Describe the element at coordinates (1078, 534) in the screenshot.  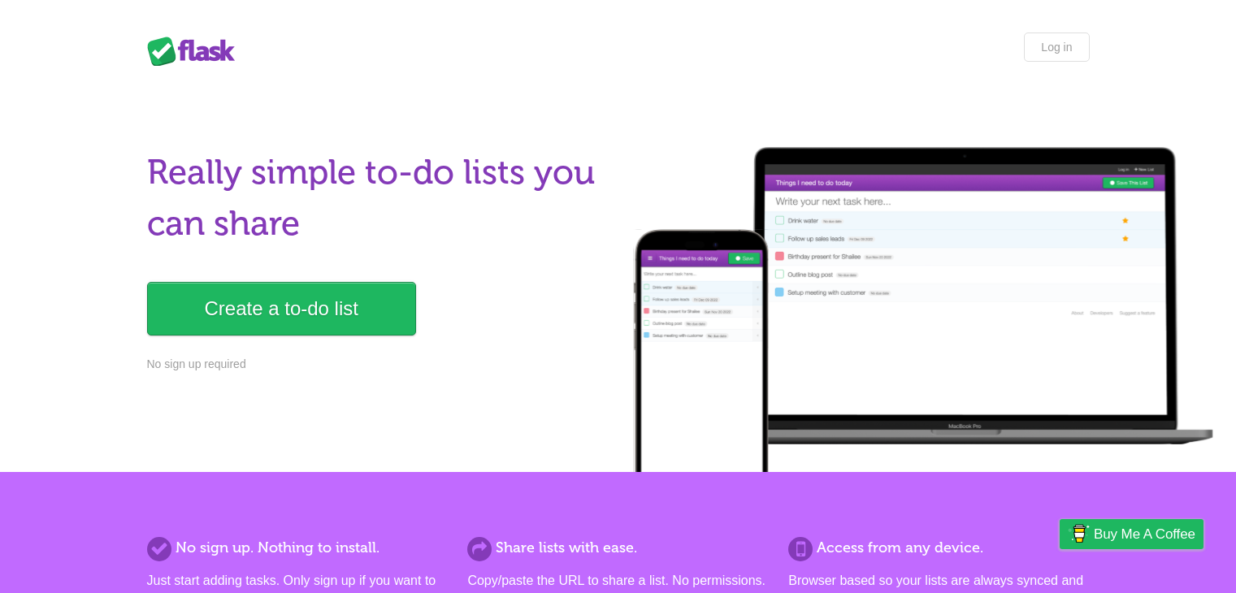
I see `img: Buy me a coffee` at that location.